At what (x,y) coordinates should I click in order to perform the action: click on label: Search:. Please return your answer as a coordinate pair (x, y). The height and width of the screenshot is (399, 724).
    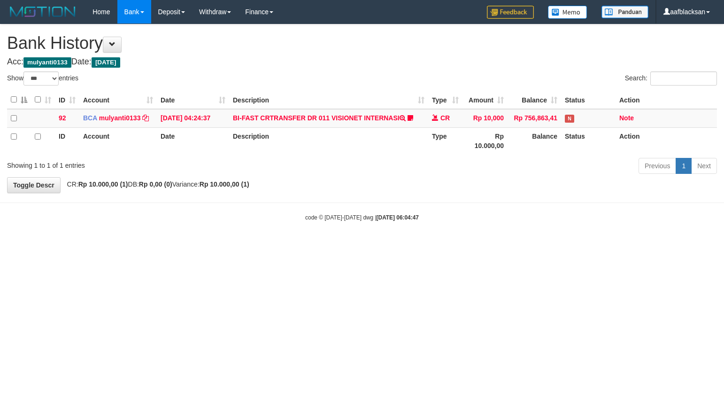
    Looking at the image, I should click on (671, 78).